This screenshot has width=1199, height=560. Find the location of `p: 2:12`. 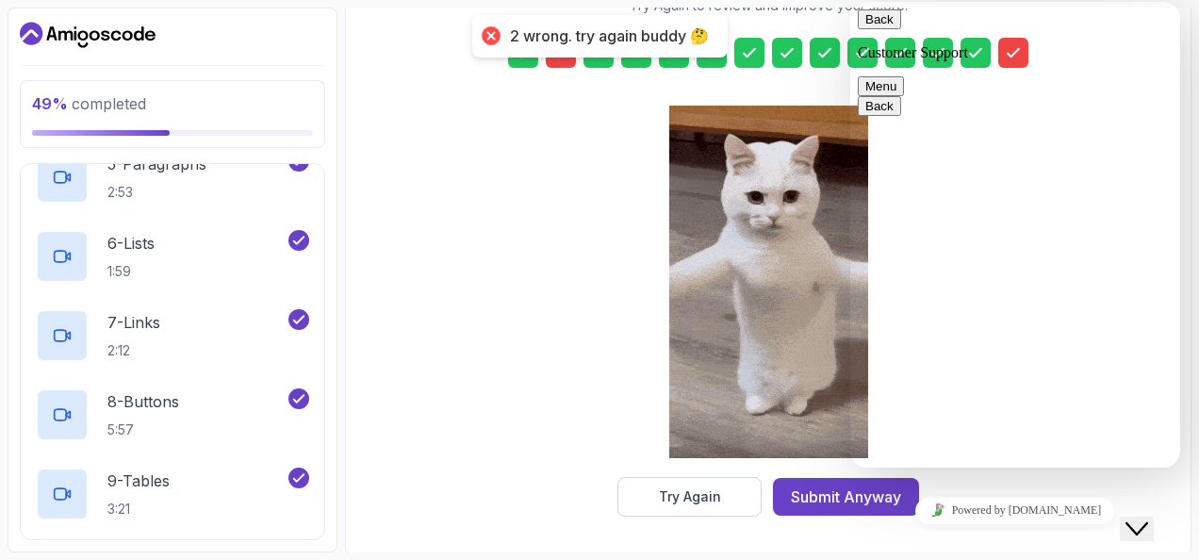

p: 2:12 is located at coordinates (134, 351).